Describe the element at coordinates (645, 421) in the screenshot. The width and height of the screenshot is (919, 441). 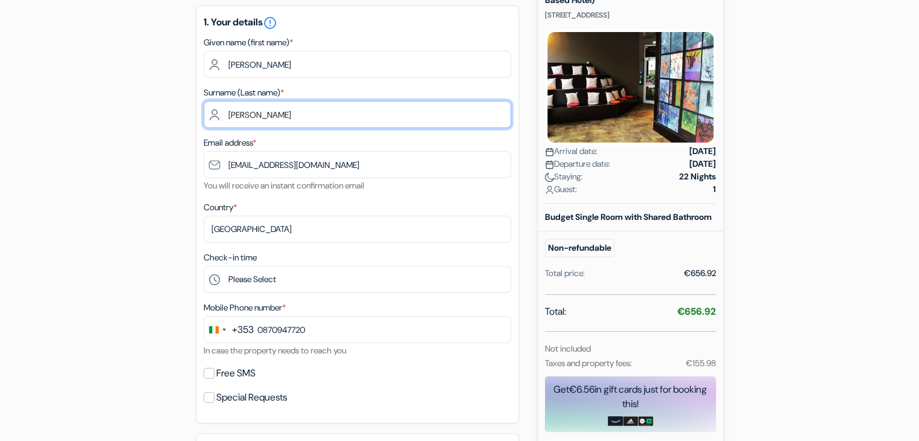
I see `img: uber-uber-eats-card.png` at that location.